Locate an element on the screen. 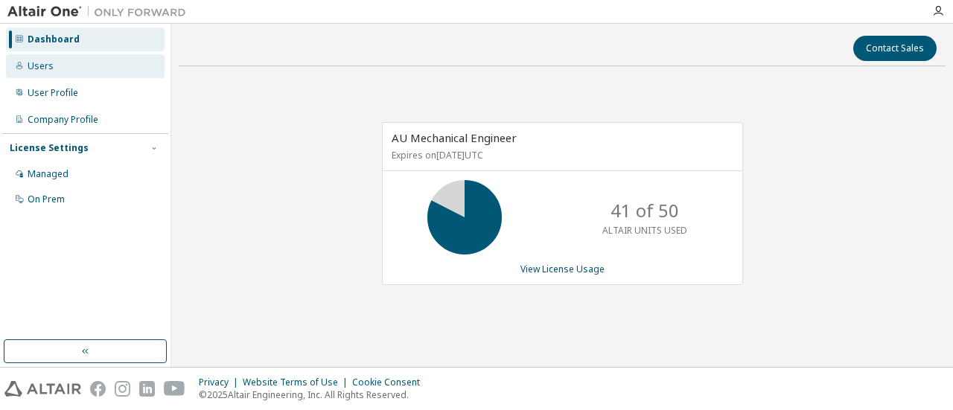 This screenshot has height=410, width=953. div: User Profile is located at coordinates (53, 93).